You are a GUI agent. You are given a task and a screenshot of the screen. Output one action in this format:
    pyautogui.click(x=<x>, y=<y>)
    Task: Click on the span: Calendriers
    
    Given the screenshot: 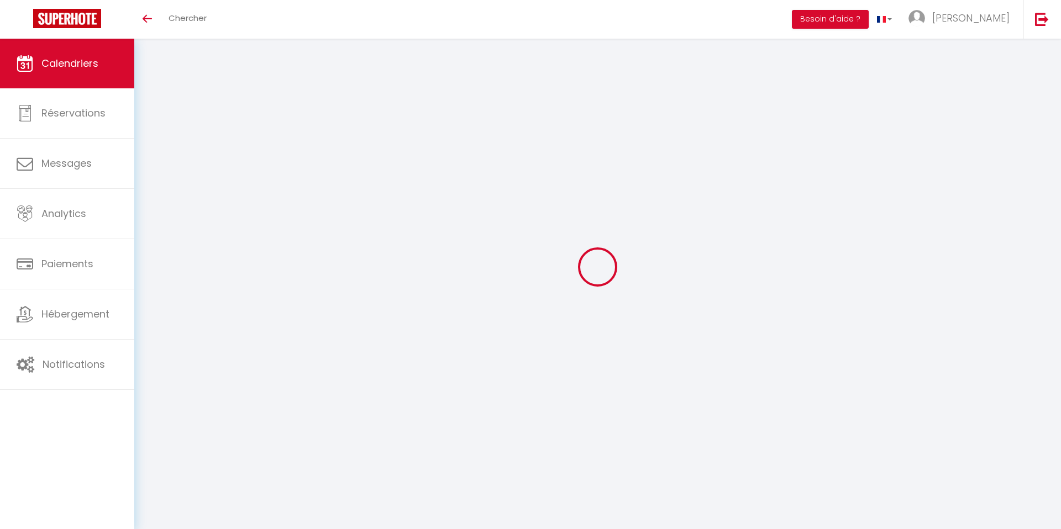 What is the action you would take?
    pyautogui.click(x=70, y=63)
    